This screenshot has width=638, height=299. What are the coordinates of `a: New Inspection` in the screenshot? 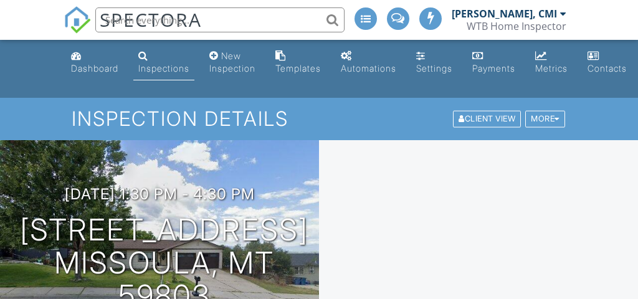 It's located at (232, 62).